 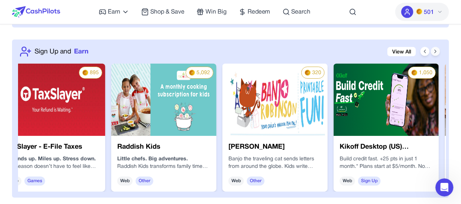 I want to click on h3: TaxSlayer - E-File Taxes, so click(x=53, y=147).